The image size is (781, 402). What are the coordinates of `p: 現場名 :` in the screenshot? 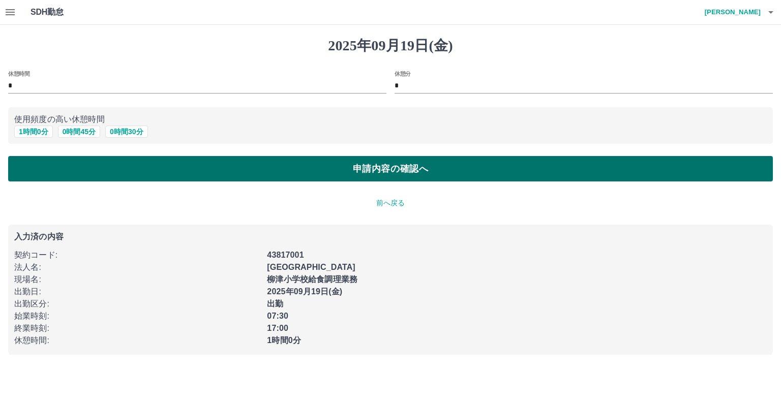 It's located at (137, 279).